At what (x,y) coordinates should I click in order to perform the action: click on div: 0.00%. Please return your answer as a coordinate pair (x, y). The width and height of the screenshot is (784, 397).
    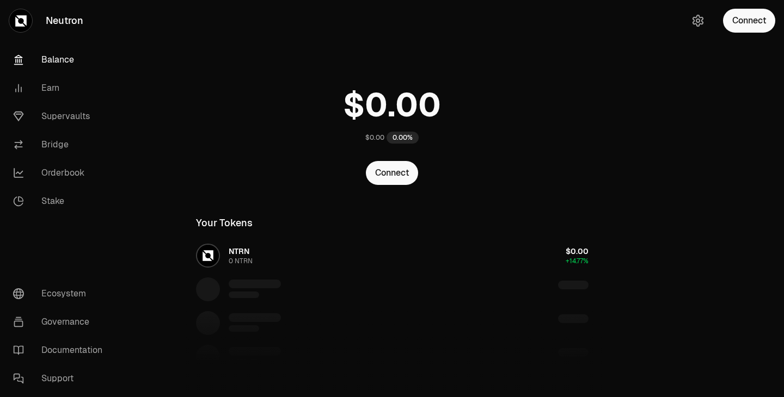
    Looking at the image, I should click on (402, 138).